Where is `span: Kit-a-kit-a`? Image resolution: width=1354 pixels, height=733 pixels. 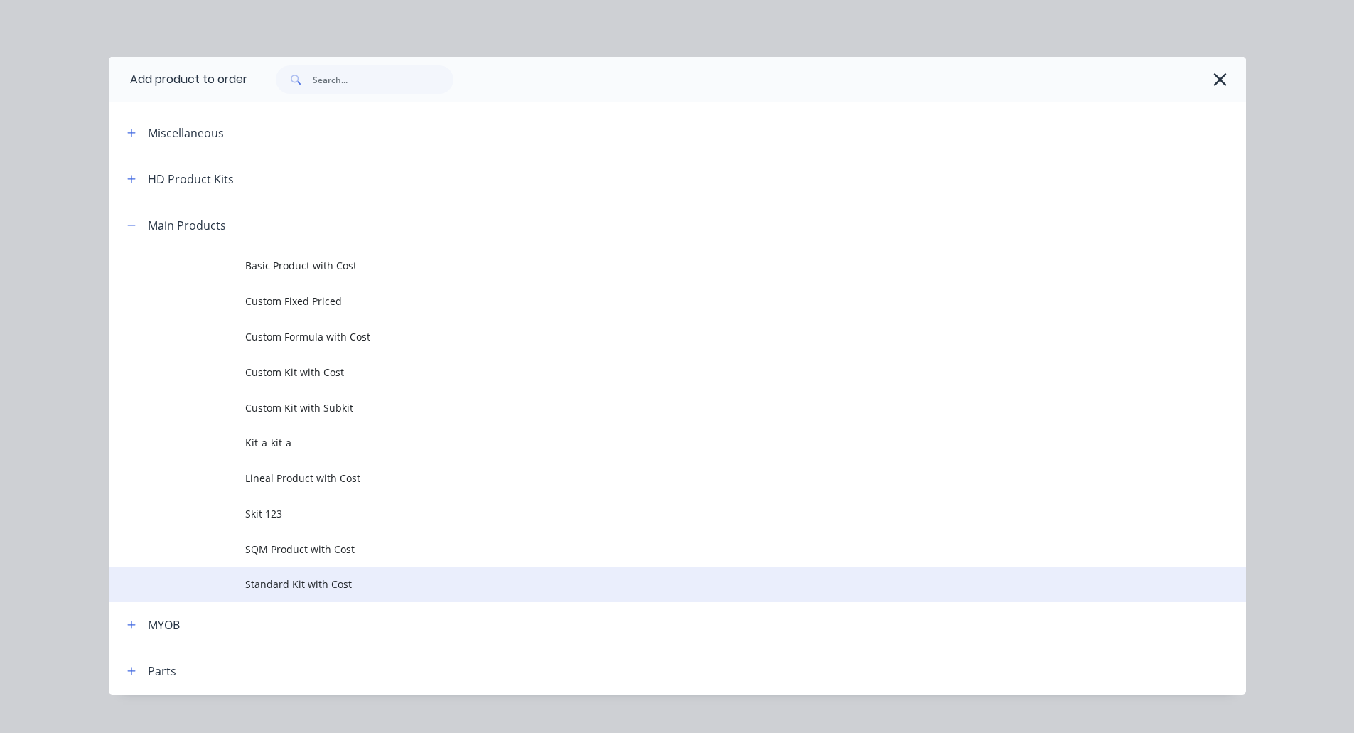
span: Kit-a-kit-a is located at coordinates (645, 442).